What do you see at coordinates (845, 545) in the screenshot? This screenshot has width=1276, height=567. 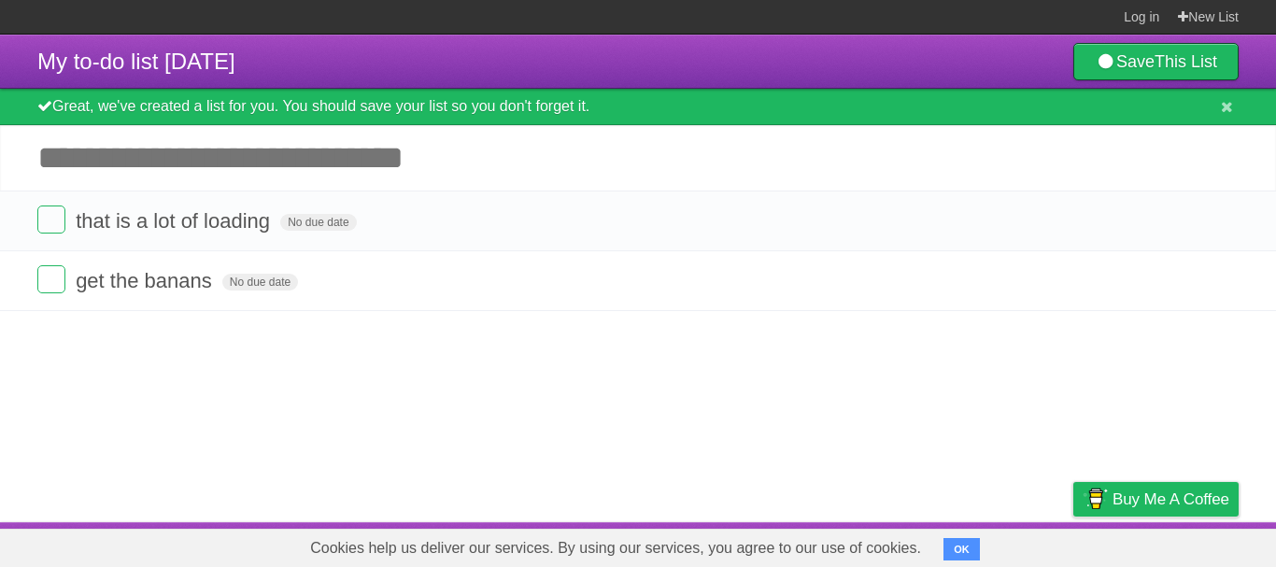 I see `a: About` at bounding box center [845, 545].